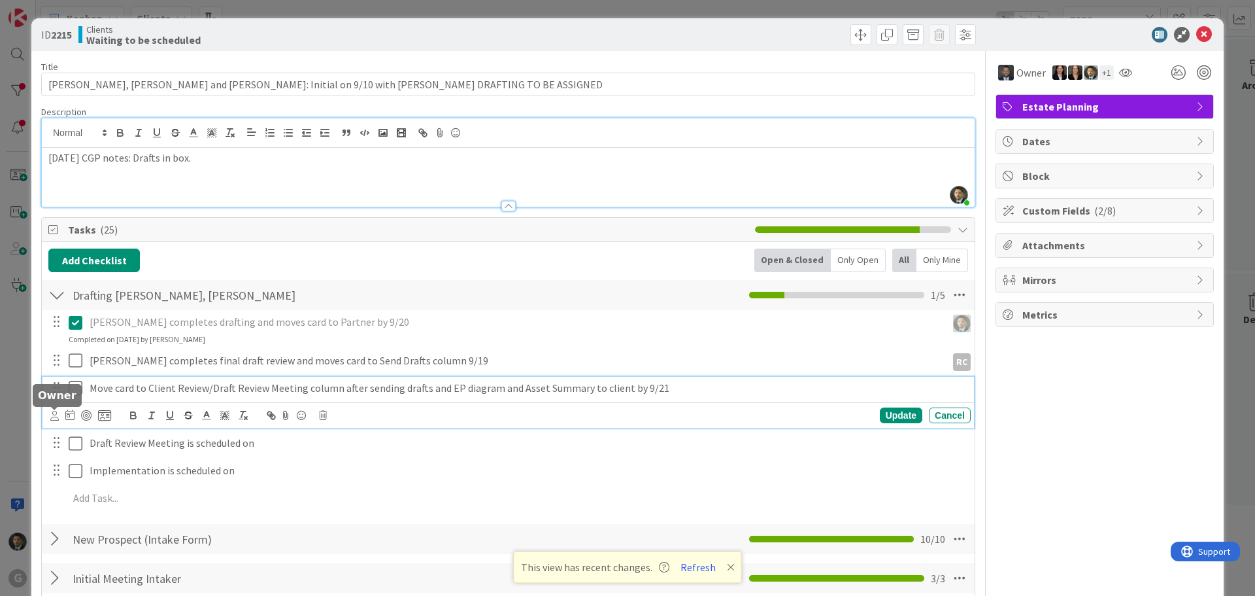  What do you see at coordinates (63, 112) in the screenshot?
I see `span: Description` at bounding box center [63, 112].